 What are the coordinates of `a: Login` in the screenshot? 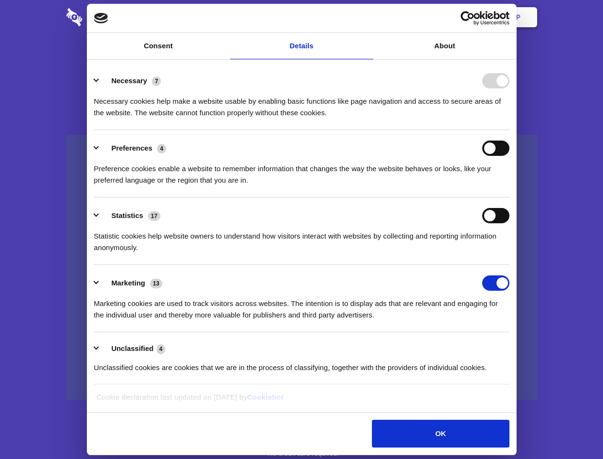 It's located at (454, 17).